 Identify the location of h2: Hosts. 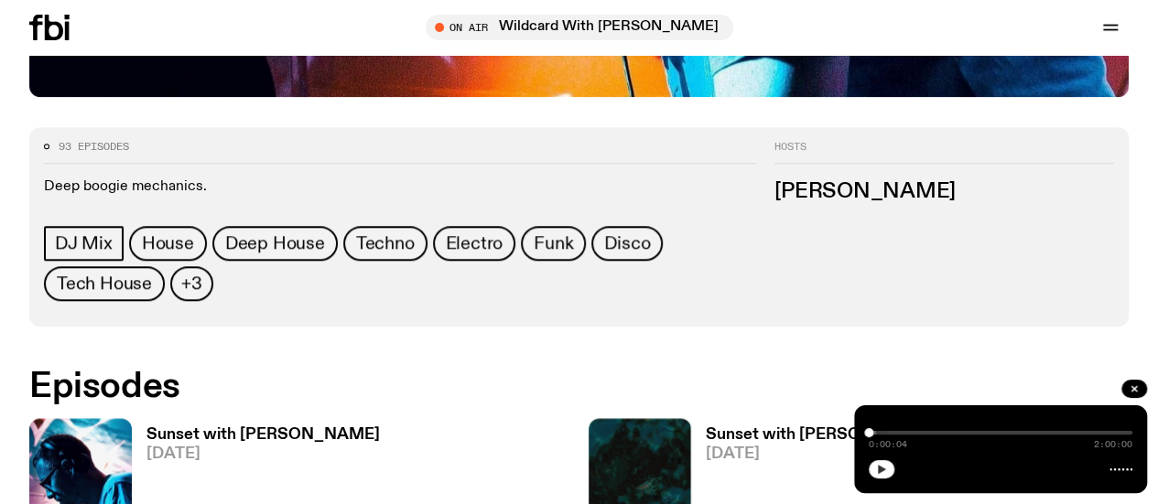
(944, 153).